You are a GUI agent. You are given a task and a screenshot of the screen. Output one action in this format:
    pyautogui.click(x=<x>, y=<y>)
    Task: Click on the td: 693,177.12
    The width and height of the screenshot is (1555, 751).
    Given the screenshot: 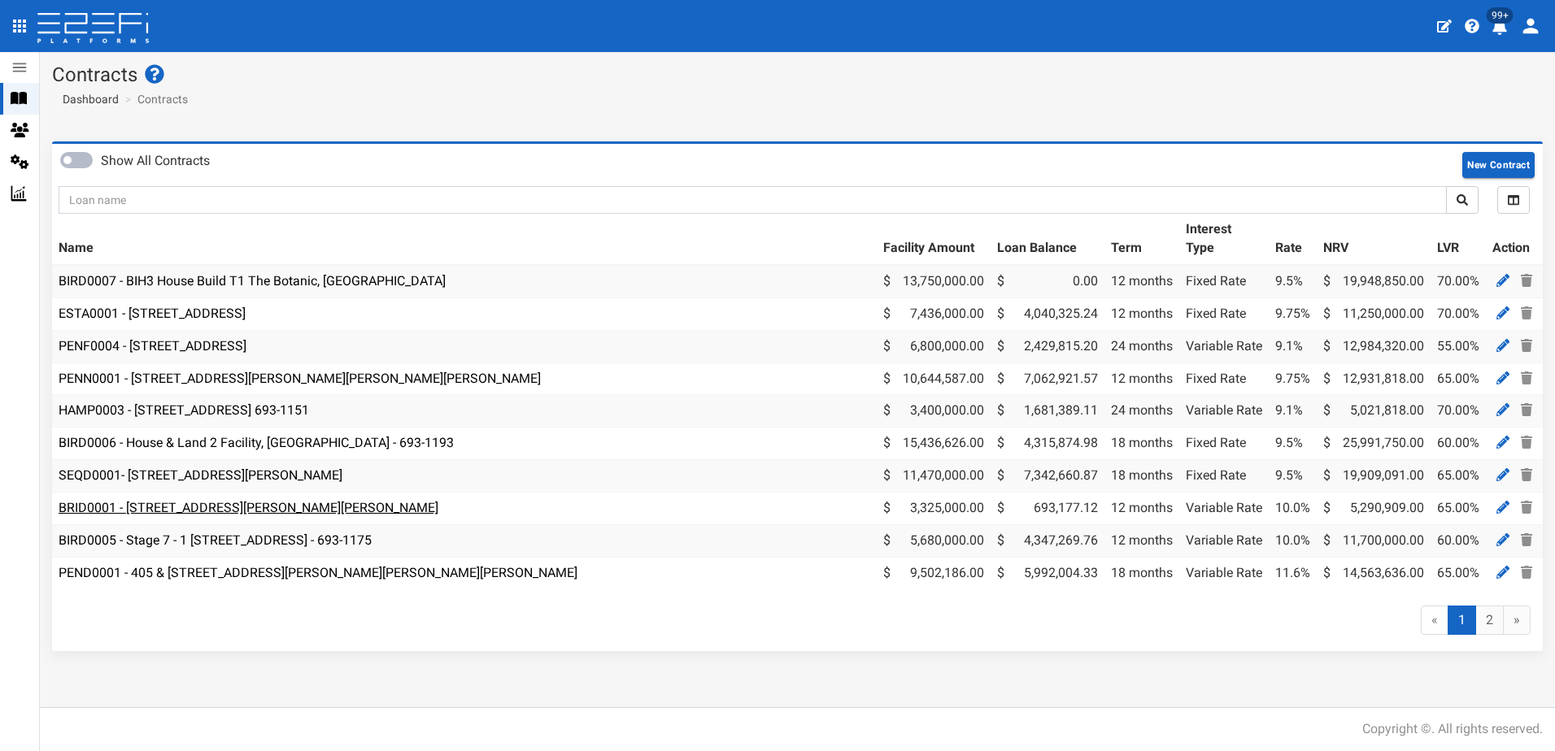 What is the action you would take?
    pyautogui.click(x=1047, y=508)
    